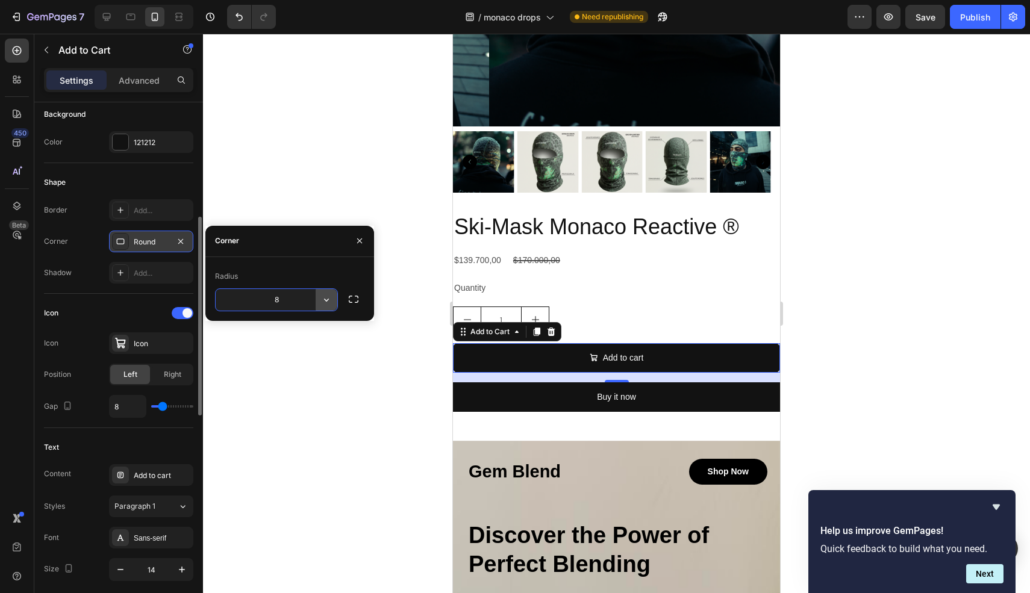 The height and width of the screenshot is (593, 1030). I want to click on span: Left, so click(130, 375).